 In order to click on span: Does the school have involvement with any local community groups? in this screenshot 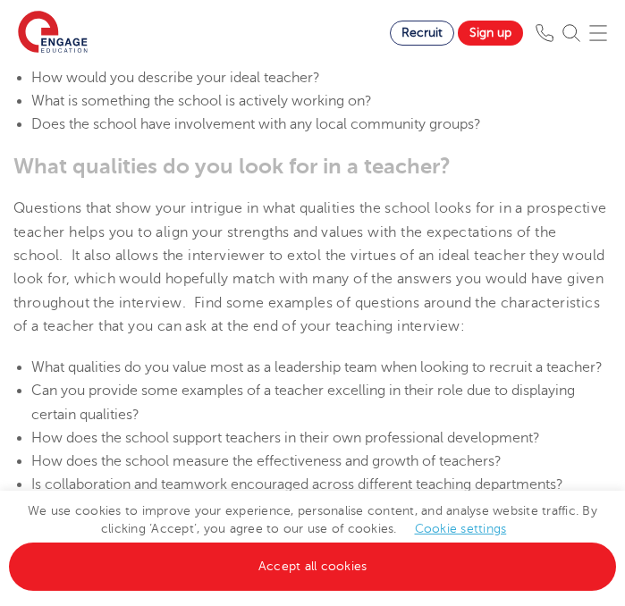, I will do `click(256, 124)`.